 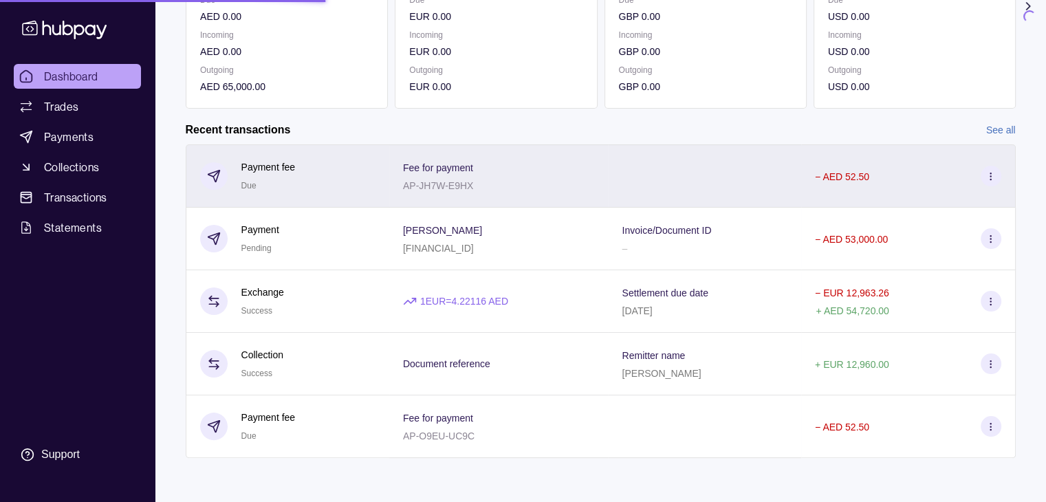 What do you see at coordinates (73, 228) in the screenshot?
I see `span: Statements` at bounding box center [73, 228].